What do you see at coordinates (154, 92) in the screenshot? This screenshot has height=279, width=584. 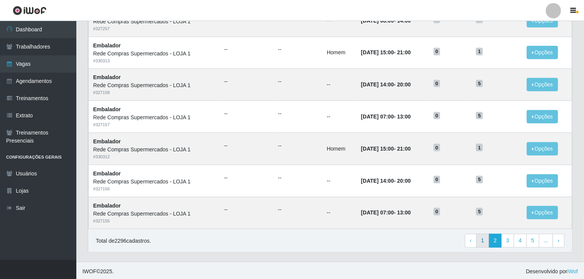 I see `div: # 327158` at bounding box center [154, 92].